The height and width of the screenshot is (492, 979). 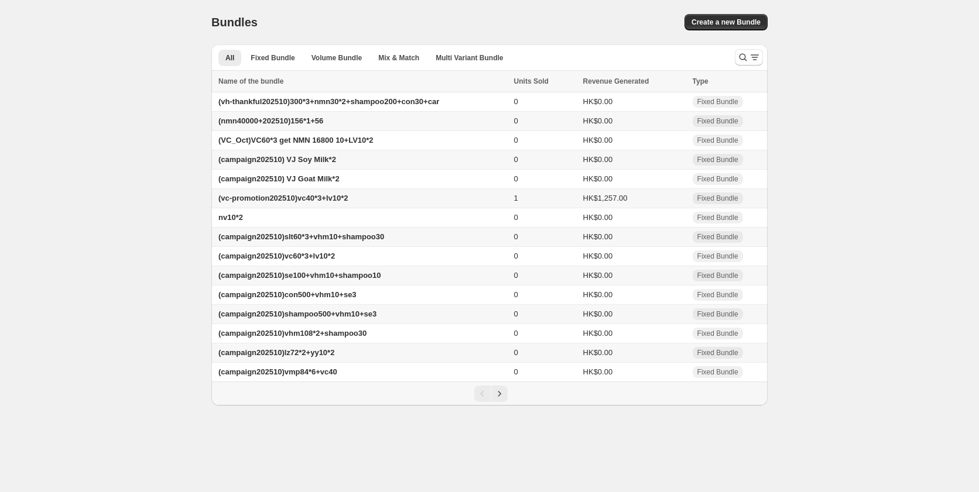 I want to click on span: 1, so click(x=516, y=198).